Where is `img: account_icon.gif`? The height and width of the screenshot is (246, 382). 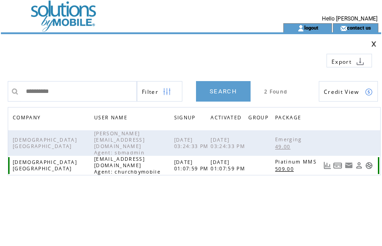
img: account_icon.gif is located at coordinates (301, 28).